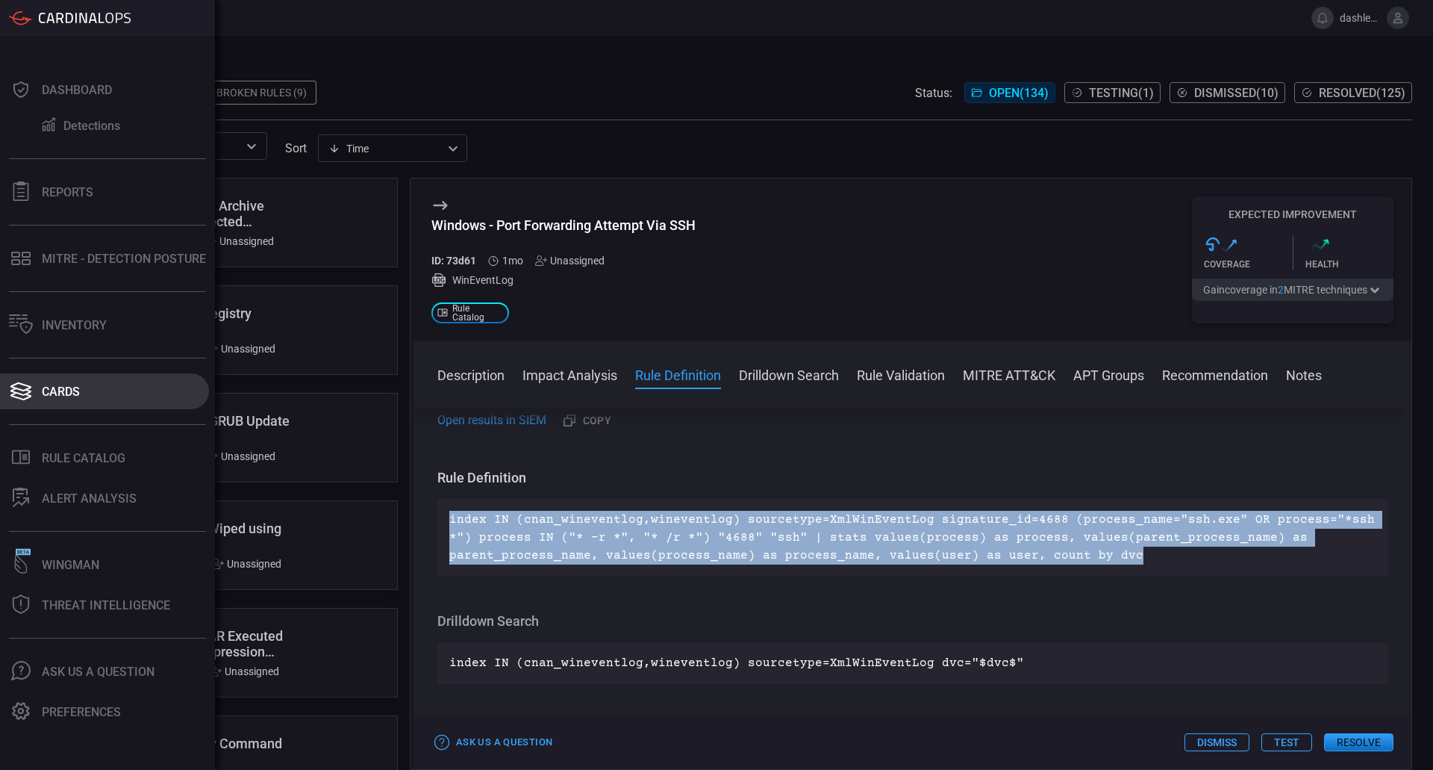  Describe the element at coordinates (1019, 93) in the screenshot. I see `span: Open ( 134 )` at that location.